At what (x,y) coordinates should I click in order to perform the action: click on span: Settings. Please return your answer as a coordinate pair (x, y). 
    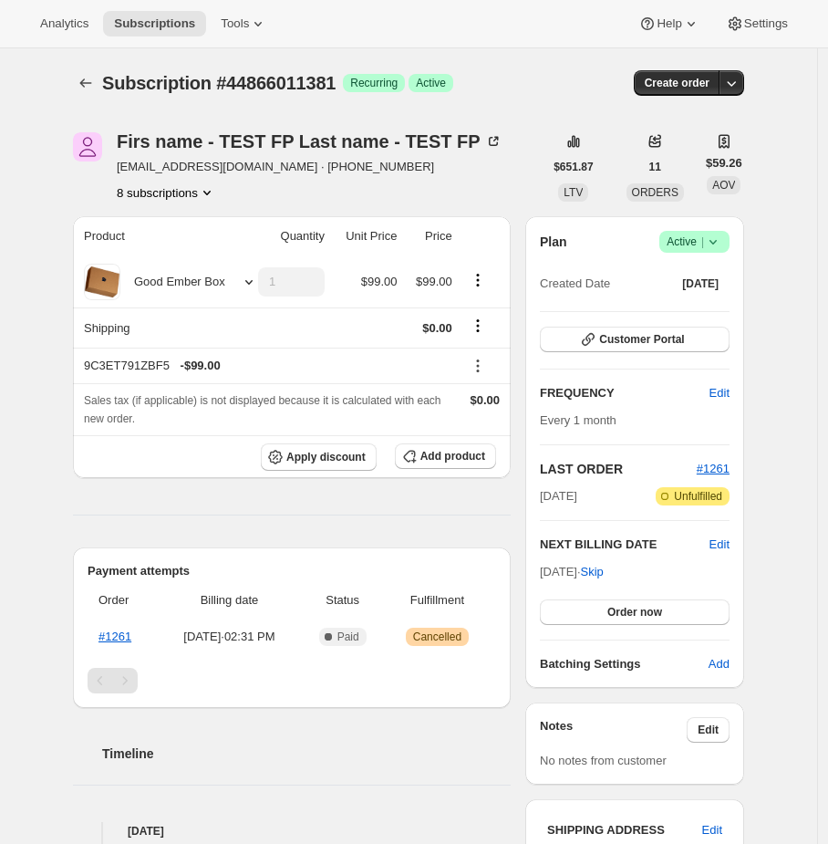
    Looking at the image, I should click on (766, 24).